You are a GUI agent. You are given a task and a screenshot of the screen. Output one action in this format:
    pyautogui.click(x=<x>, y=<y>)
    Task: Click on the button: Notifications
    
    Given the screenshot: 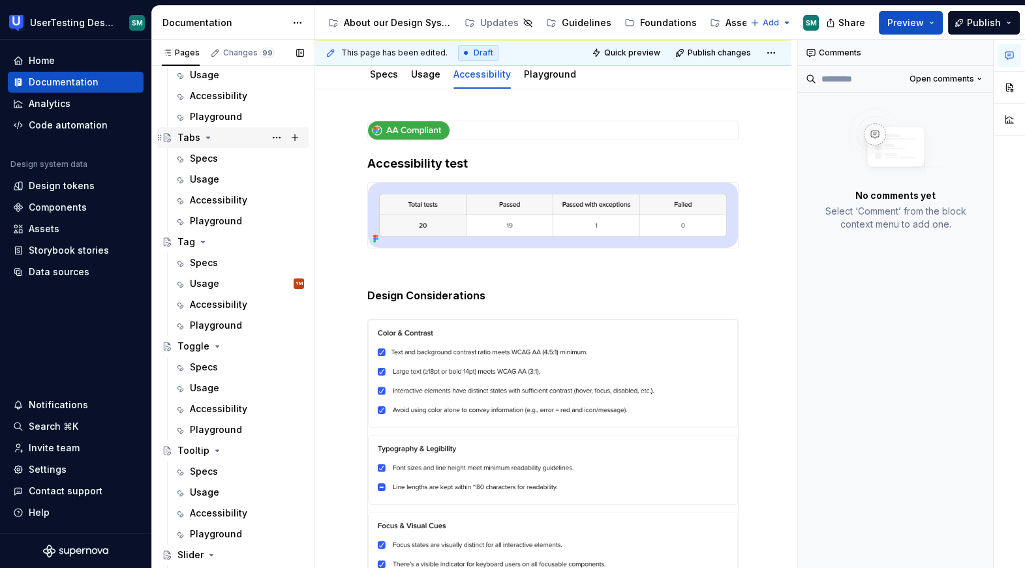 What is the action you would take?
    pyautogui.click(x=76, y=405)
    